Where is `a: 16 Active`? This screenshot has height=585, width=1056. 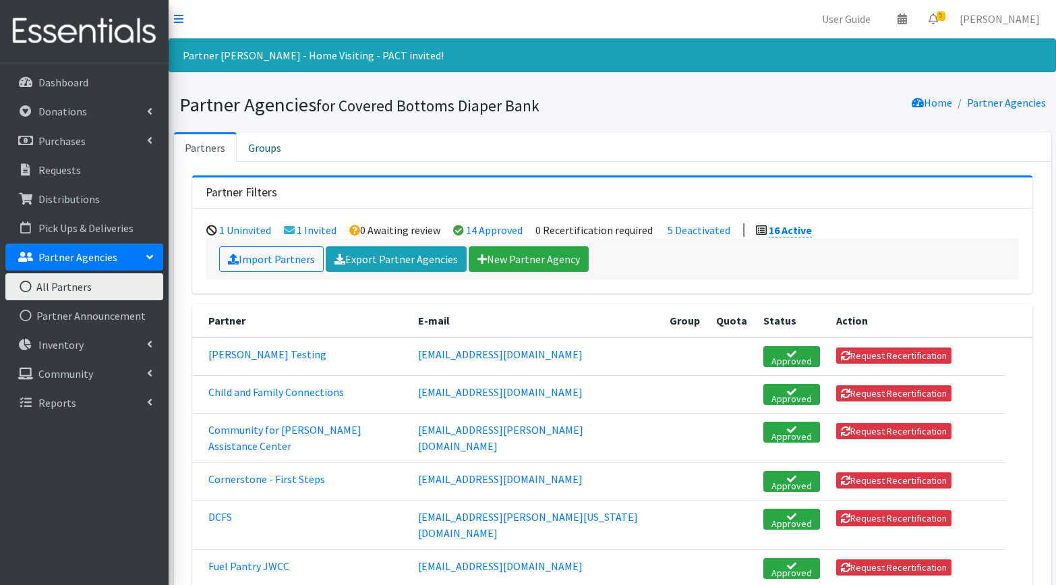 a: 16 Active is located at coordinates (790, 230).